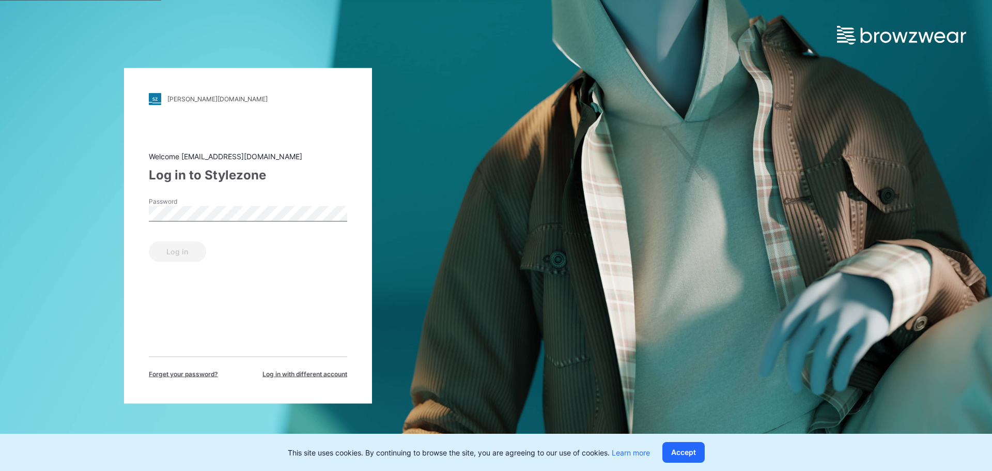 This screenshot has height=471, width=992. I want to click on div: Log in to Stylezone, so click(248, 175).